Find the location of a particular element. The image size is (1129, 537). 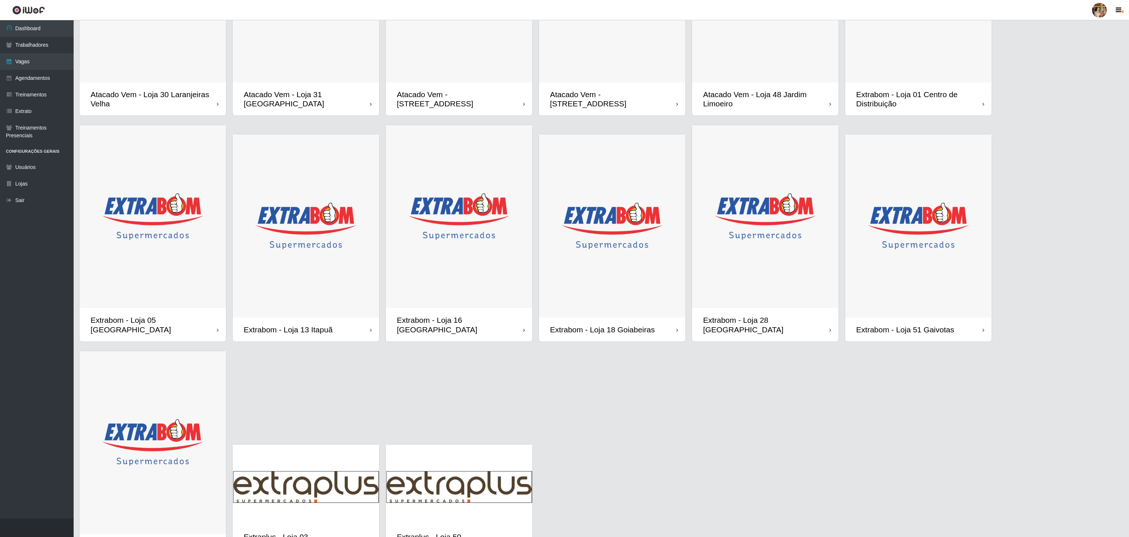

div: Extrabom - Loja 51 Gaivotas is located at coordinates (905, 329).